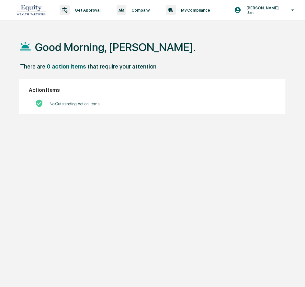  What do you see at coordinates (261, 13) in the screenshot?
I see `p: Users` at bounding box center [261, 13].